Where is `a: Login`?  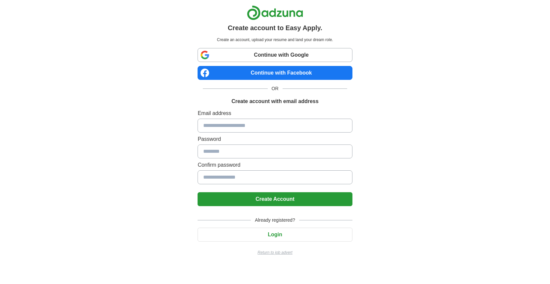
a: Login is located at coordinates (275, 234).